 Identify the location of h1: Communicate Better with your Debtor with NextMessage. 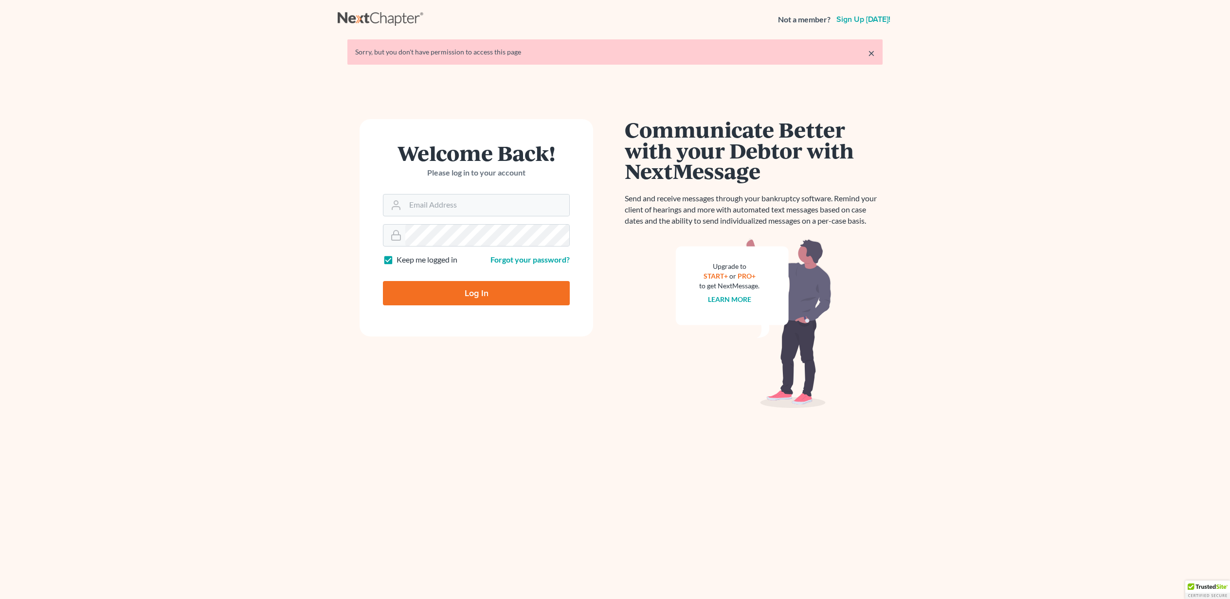
(754, 150).